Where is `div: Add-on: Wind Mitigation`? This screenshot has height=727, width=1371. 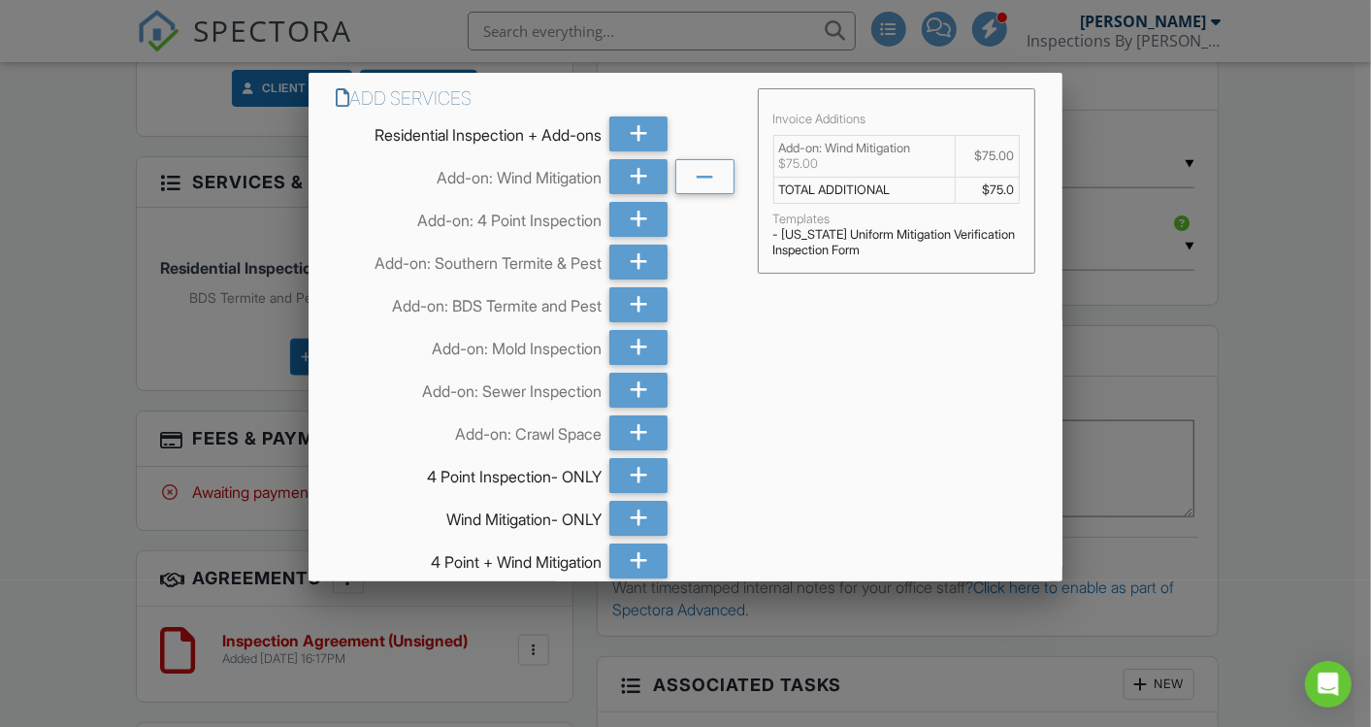 div: Add-on: Wind Mitigation is located at coordinates (469, 174).